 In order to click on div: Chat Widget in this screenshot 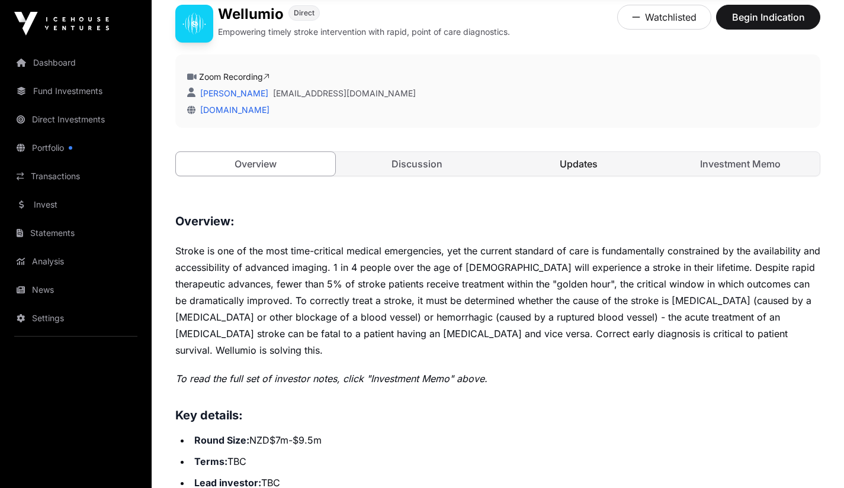, I will do `click(814, 460)`.